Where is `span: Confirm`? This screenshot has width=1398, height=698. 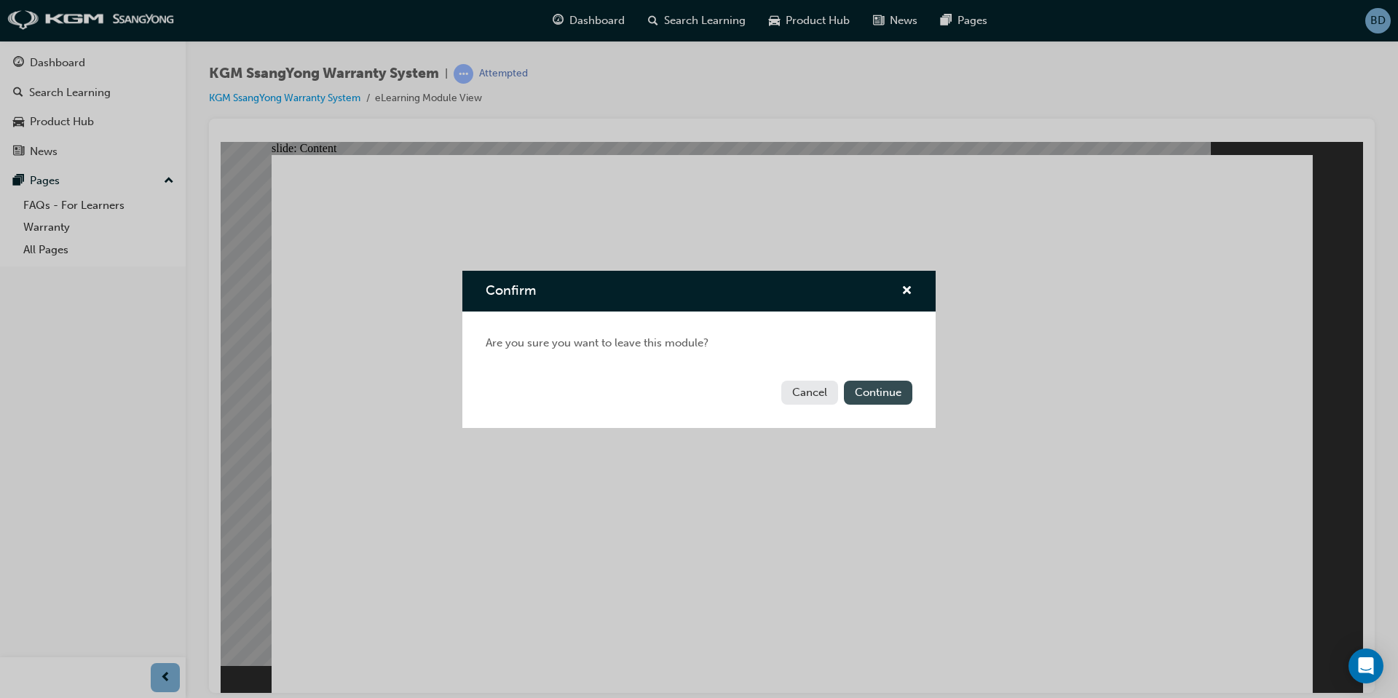
span: Confirm is located at coordinates (510, 290).